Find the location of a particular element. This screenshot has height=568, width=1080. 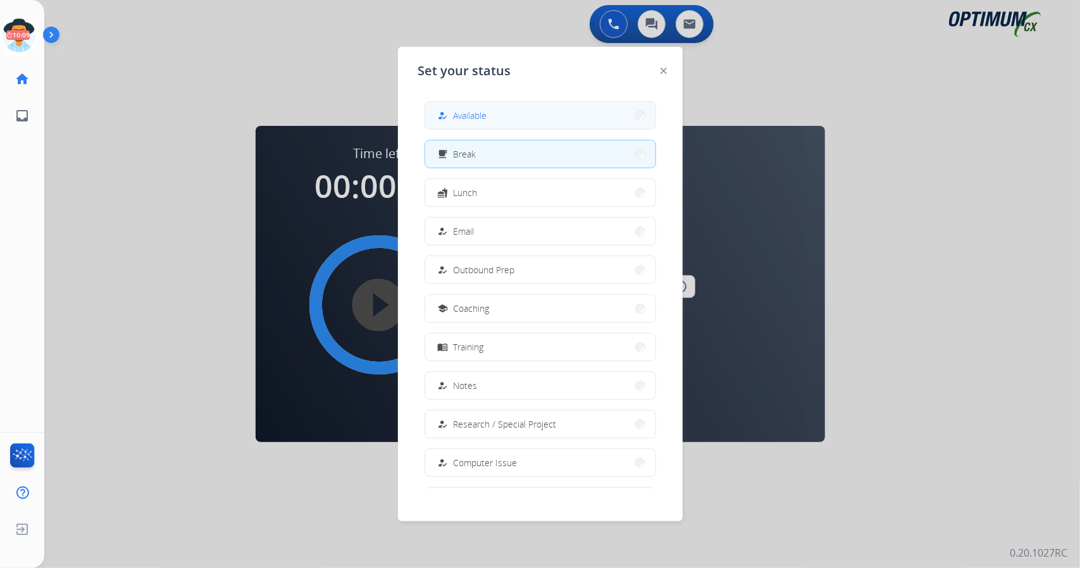

button: Notes is located at coordinates (541, 385).